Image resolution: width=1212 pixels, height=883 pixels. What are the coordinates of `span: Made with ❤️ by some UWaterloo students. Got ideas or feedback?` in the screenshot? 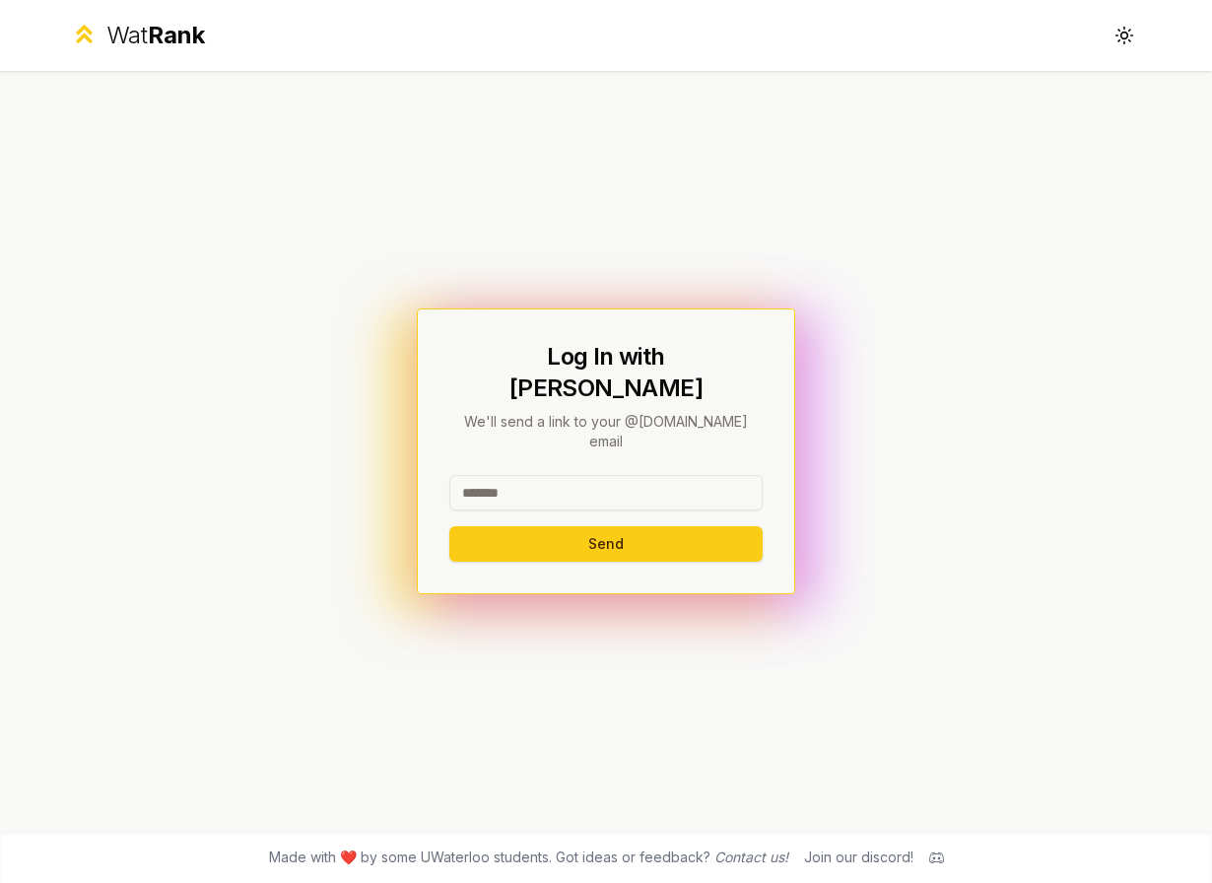 It's located at (528, 857).